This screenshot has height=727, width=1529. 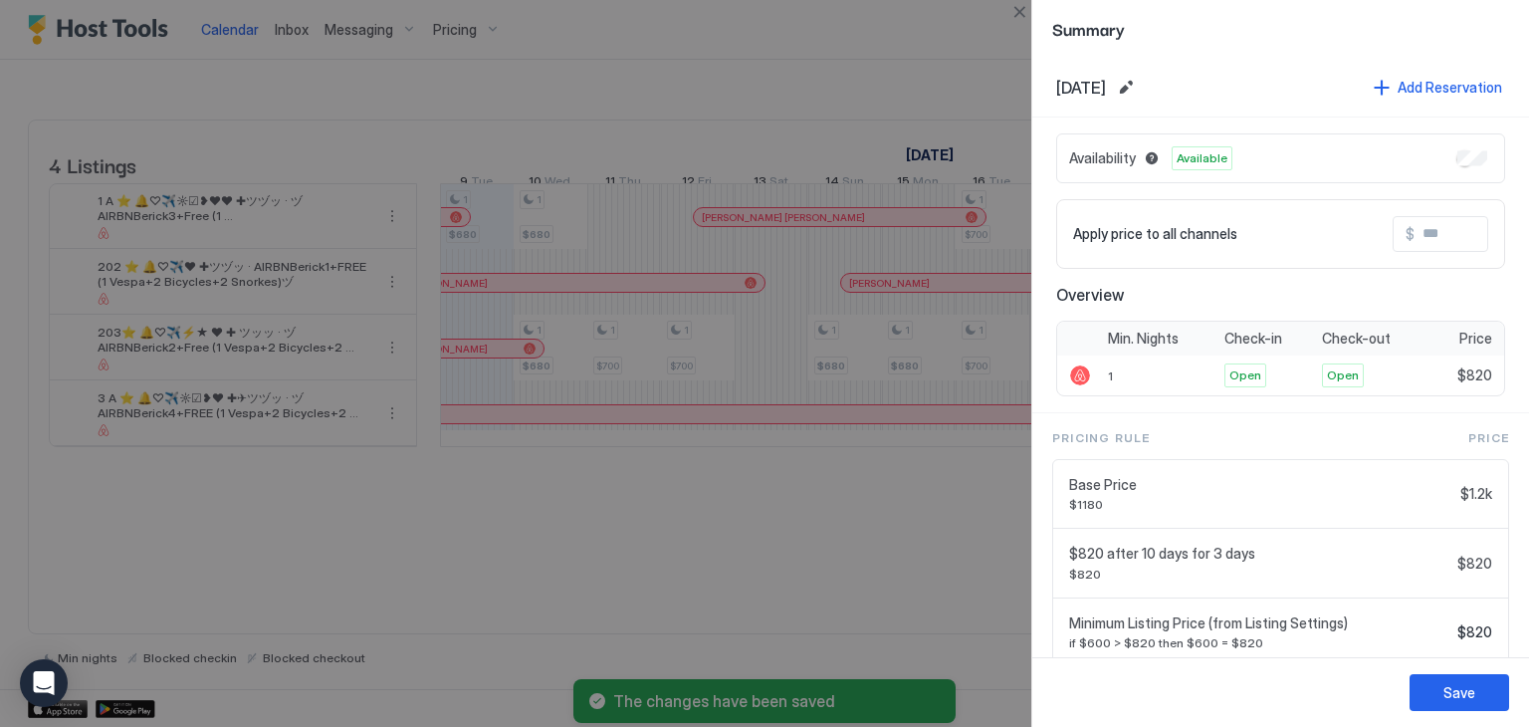 What do you see at coordinates (1280, 295) in the screenshot?
I see `span: Overview` at bounding box center [1280, 295].